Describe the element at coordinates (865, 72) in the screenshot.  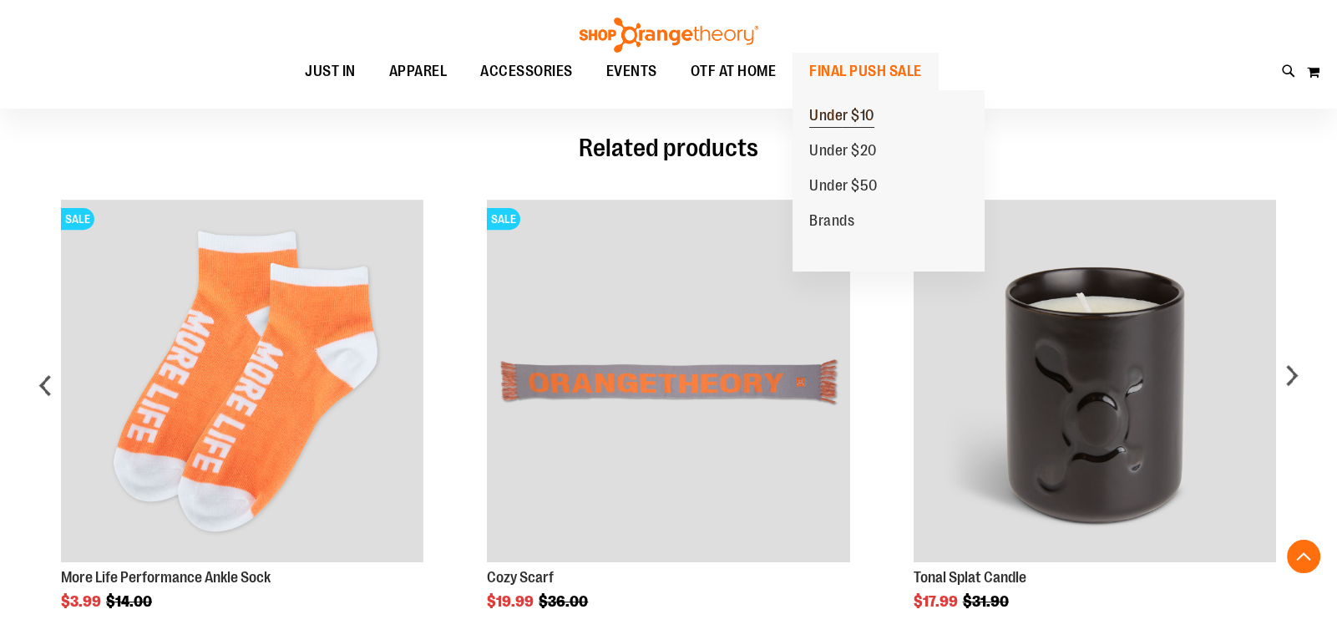
I see `a: FINAL PUSH SALE` at that location.